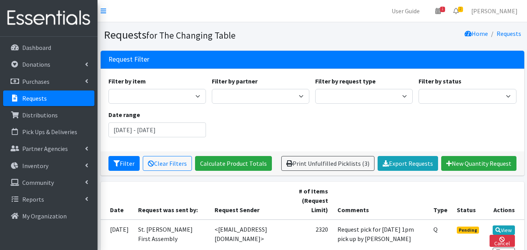 This screenshot has height=250, width=527. I want to click on label: Date range, so click(124, 115).